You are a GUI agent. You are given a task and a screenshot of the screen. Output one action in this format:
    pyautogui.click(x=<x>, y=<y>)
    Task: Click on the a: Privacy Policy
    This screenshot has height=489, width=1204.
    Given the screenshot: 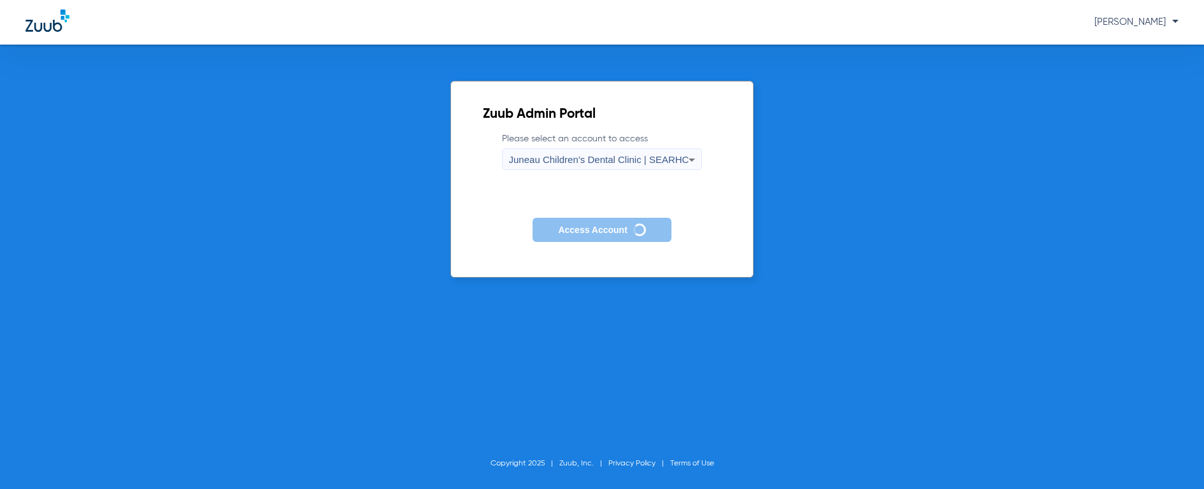 What is the action you would take?
    pyautogui.click(x=632, y=464)
    